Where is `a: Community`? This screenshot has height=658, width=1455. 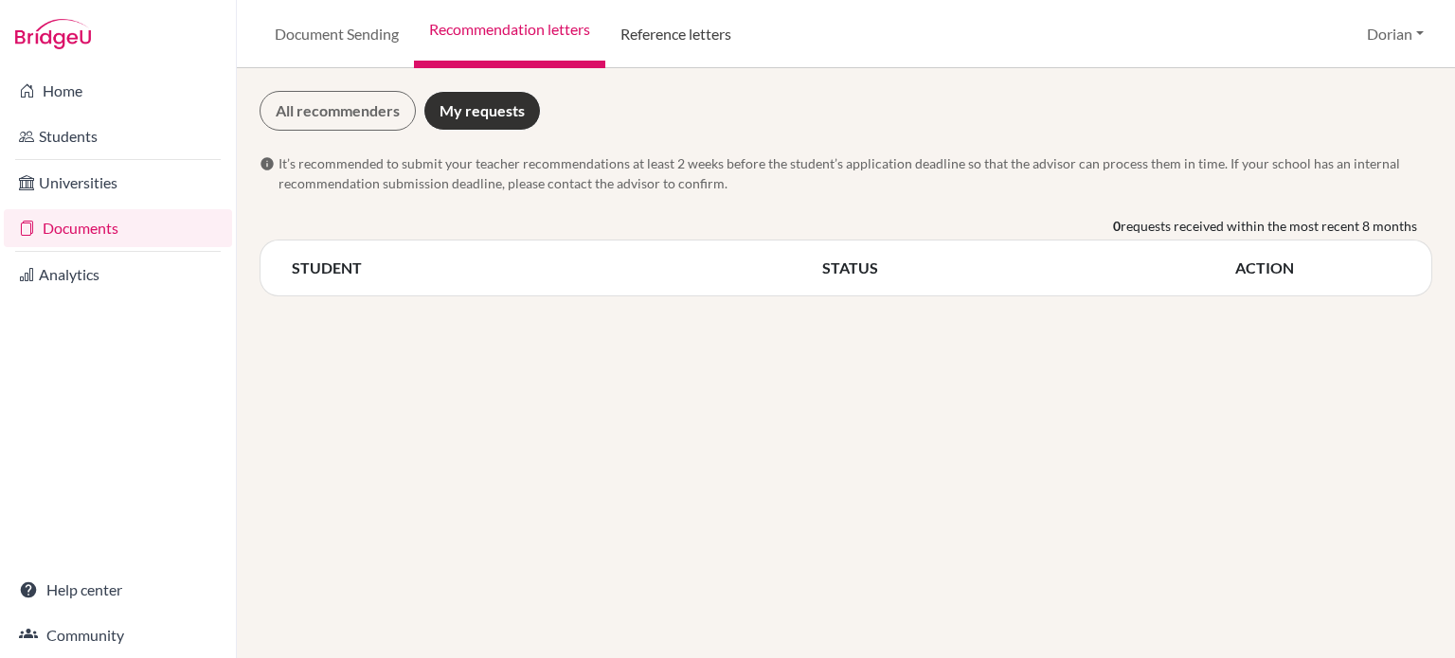 a: Community is located at coordinates (117, 636).